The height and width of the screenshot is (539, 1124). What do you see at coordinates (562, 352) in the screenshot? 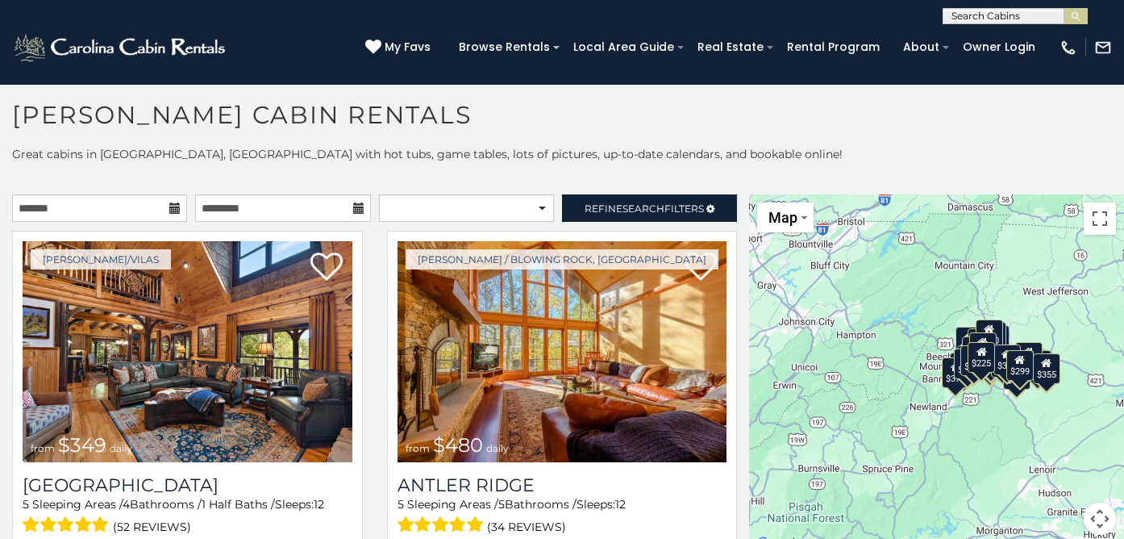
I see `img: Antler Ridge` at bounding box center [562, 352].